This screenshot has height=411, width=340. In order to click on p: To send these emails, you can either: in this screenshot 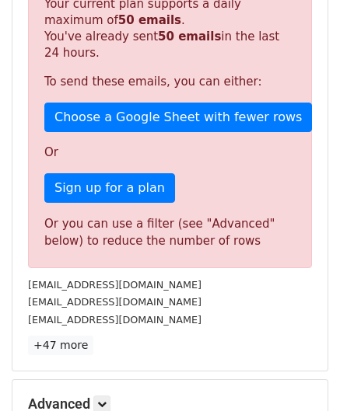, I will do `click(170, 82)`.